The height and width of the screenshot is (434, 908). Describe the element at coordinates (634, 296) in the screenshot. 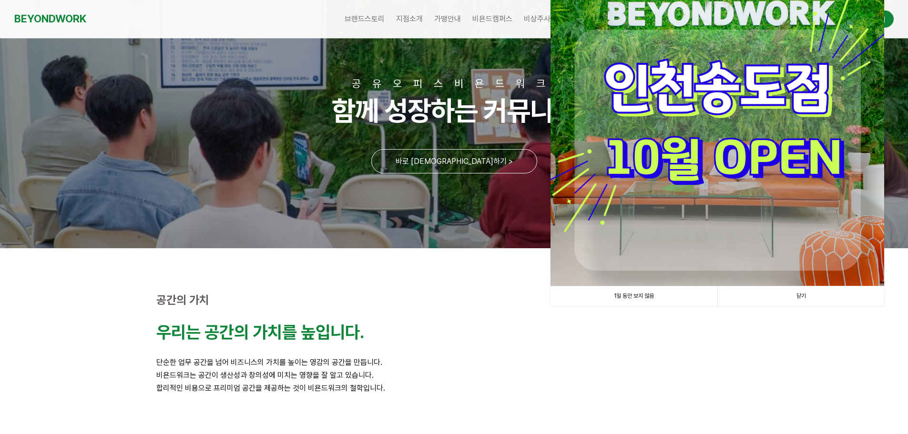

I see `a: 1일 동안 보지 않음` at that location.